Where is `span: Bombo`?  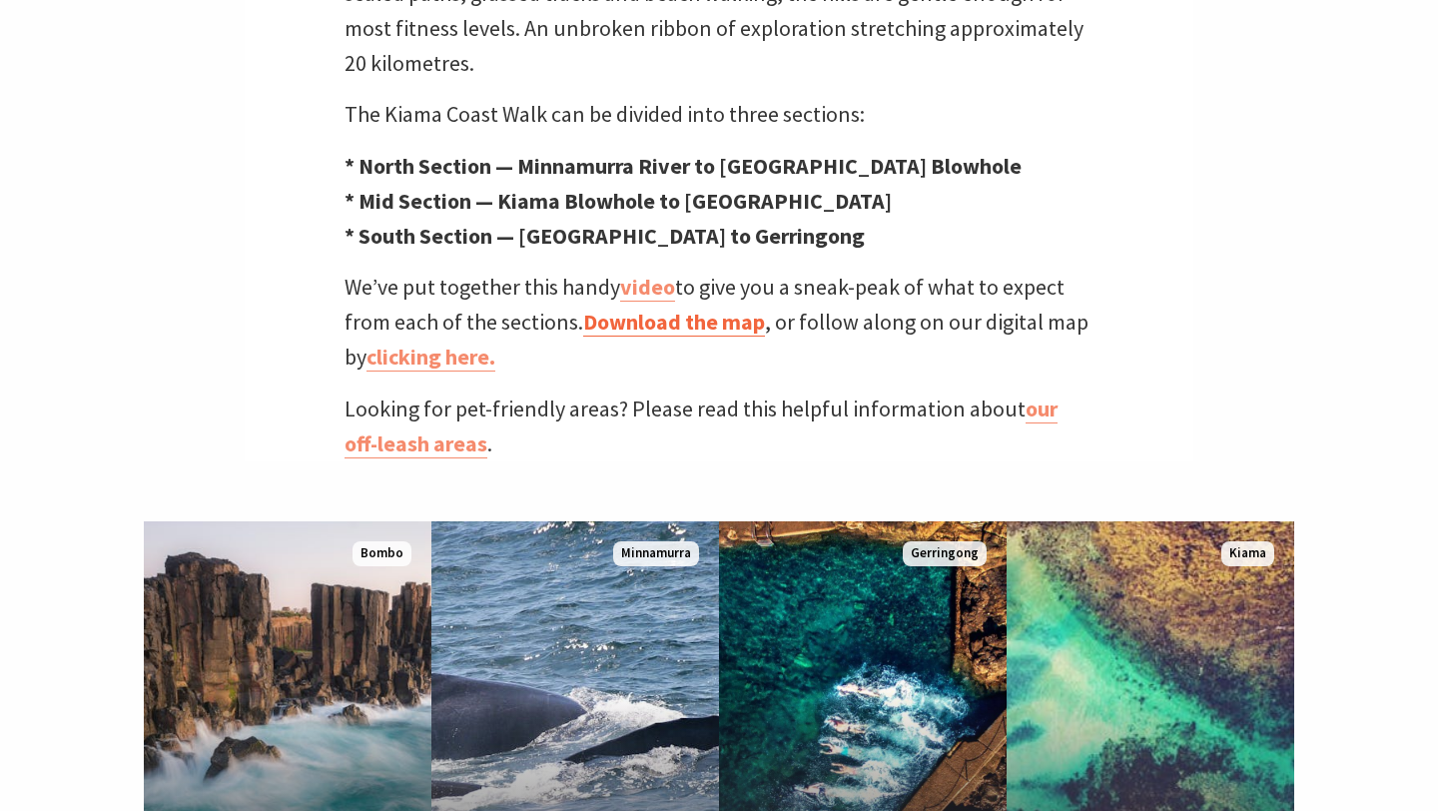
span: Bombo is located at coordinates (381, 553).